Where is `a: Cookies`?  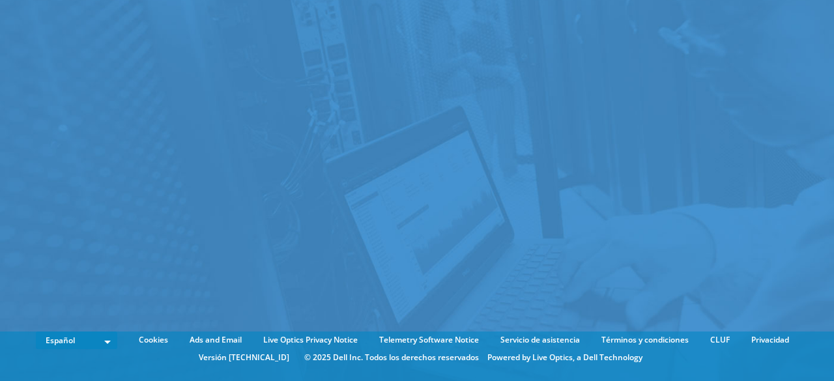 a: Cookies is located at coordinates (153, 340).